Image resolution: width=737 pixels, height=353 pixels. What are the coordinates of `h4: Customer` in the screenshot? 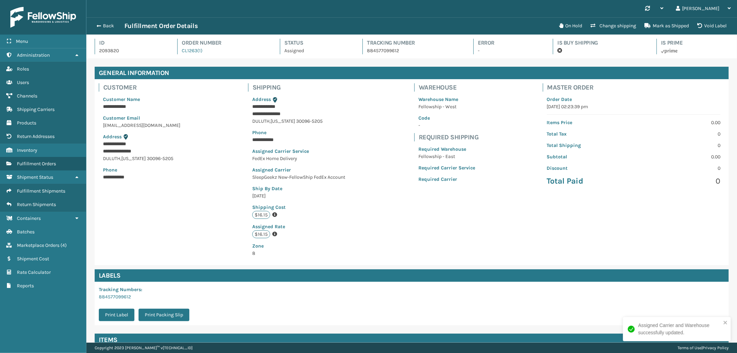 It's located at (144, 87).